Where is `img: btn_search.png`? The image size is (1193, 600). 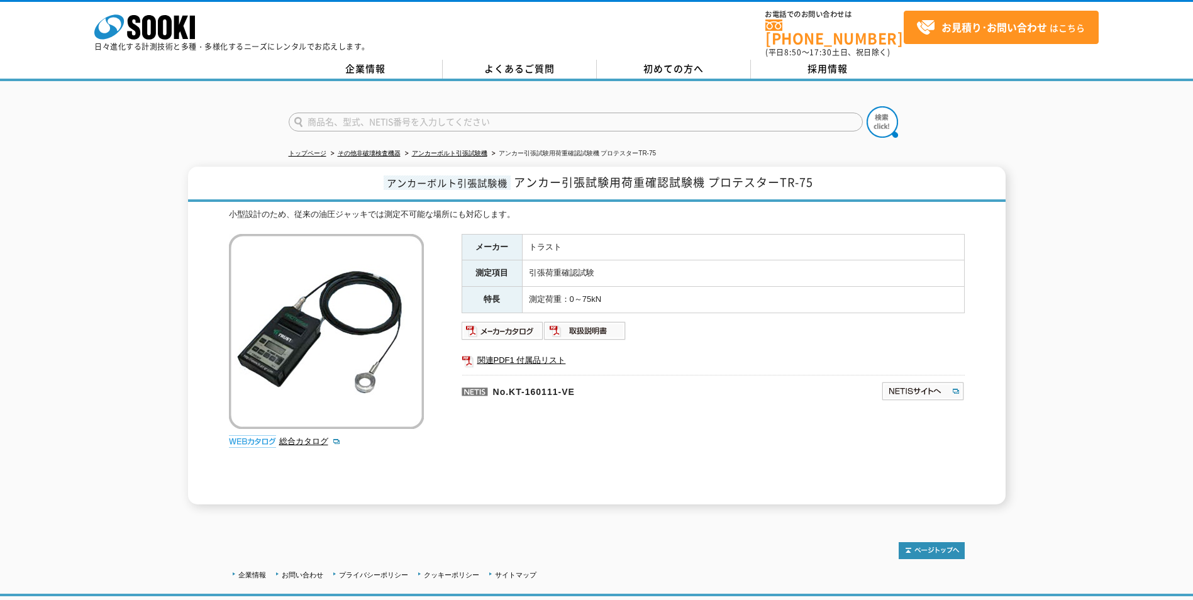
img: btn_search.png is located at coordinates (883, 122).